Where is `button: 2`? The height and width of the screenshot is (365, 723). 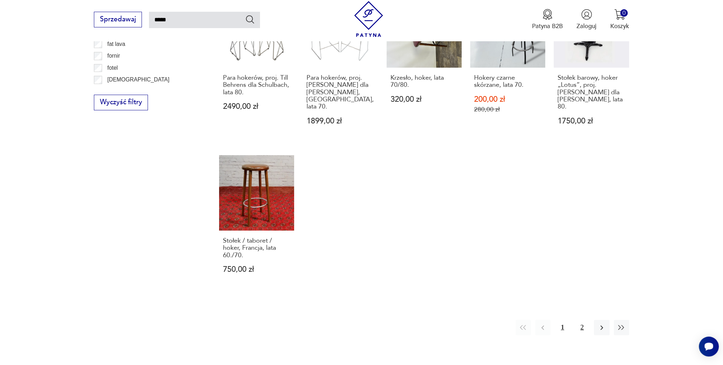
button: 2 is located at coordinates (582, 327).